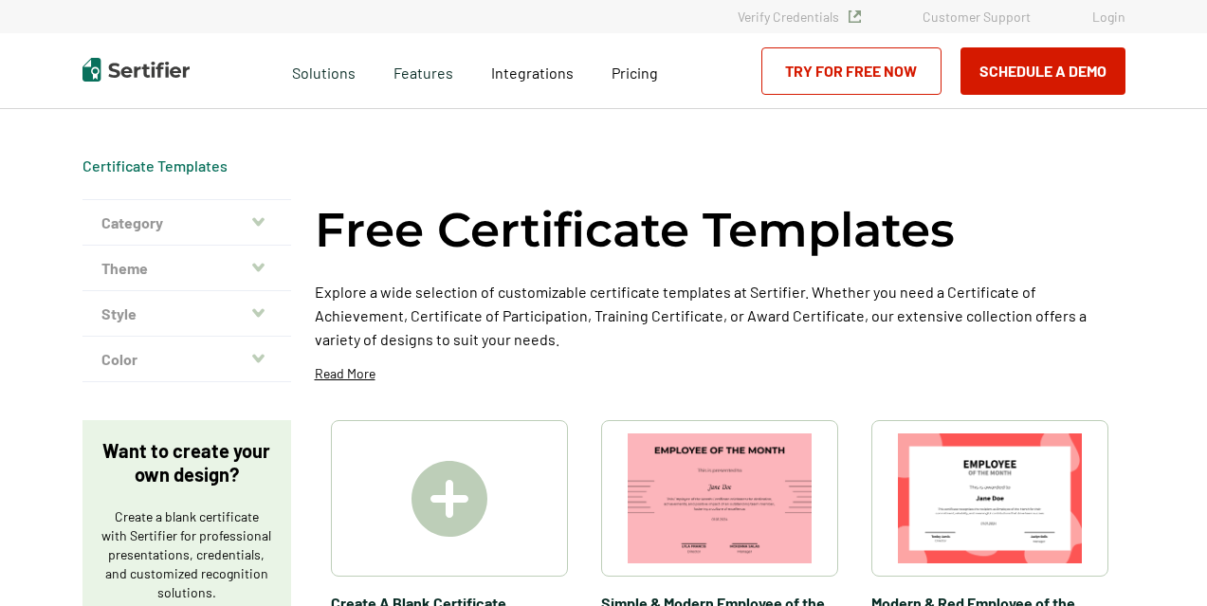 The height and width of the screenshot is (606, 1207). What do you see at coordinates (187, 223) in the screenshot?
I see `button: Category` at bounding box center [187, 223].